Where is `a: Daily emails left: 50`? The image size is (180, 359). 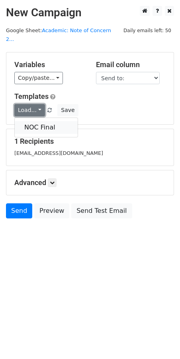 a: Daily emails left: 50 is located at coordinates (147, 30).